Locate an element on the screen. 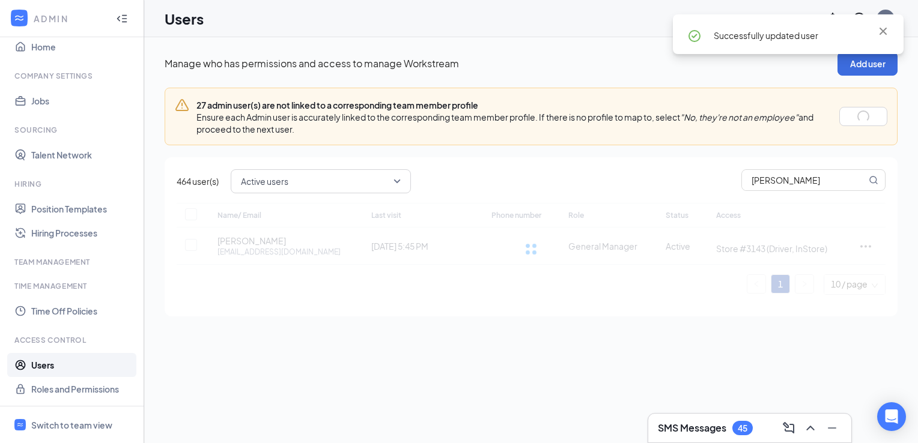 Image resolution: width=918 pixels, height=443 pixels. div: Time Management is located at coordinates (73, 286).